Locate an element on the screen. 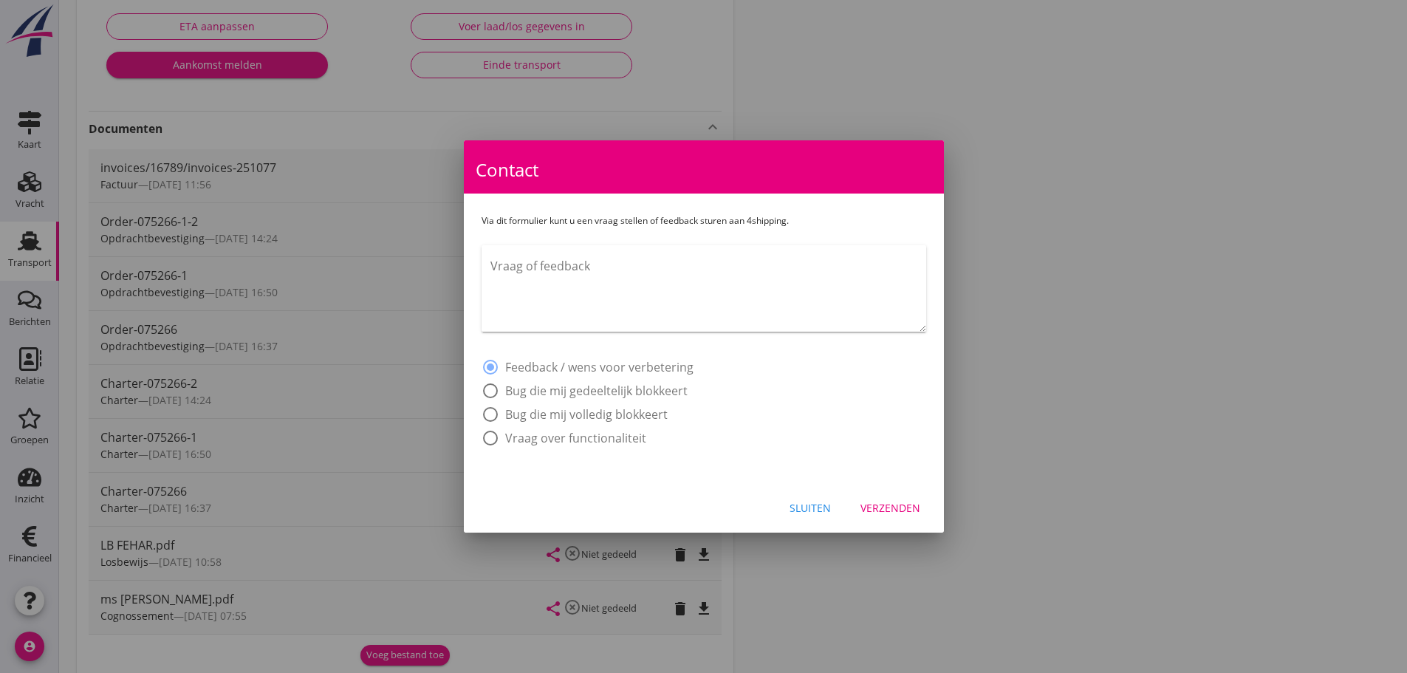  p: Via dit formulier kunt u een vraag stellen of feedback sturen aan 4shipping. is located at coordinates (704, 221).